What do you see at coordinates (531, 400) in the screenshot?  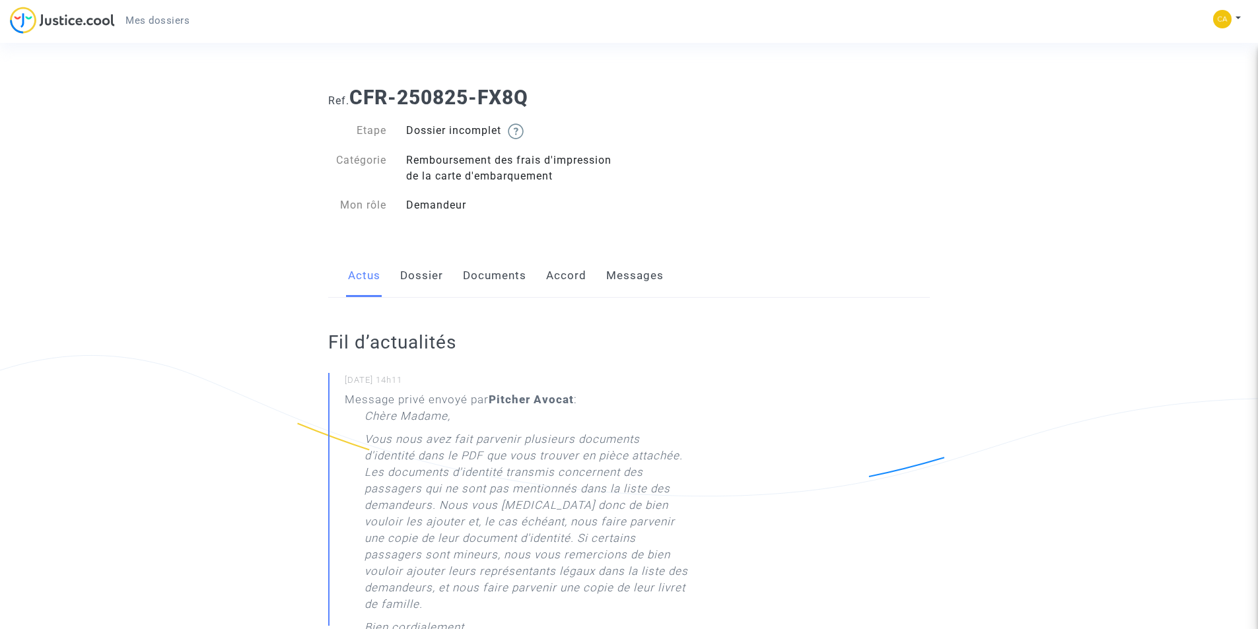 I see `b: Pitcher Avocat` at bounding box center [531, 400].